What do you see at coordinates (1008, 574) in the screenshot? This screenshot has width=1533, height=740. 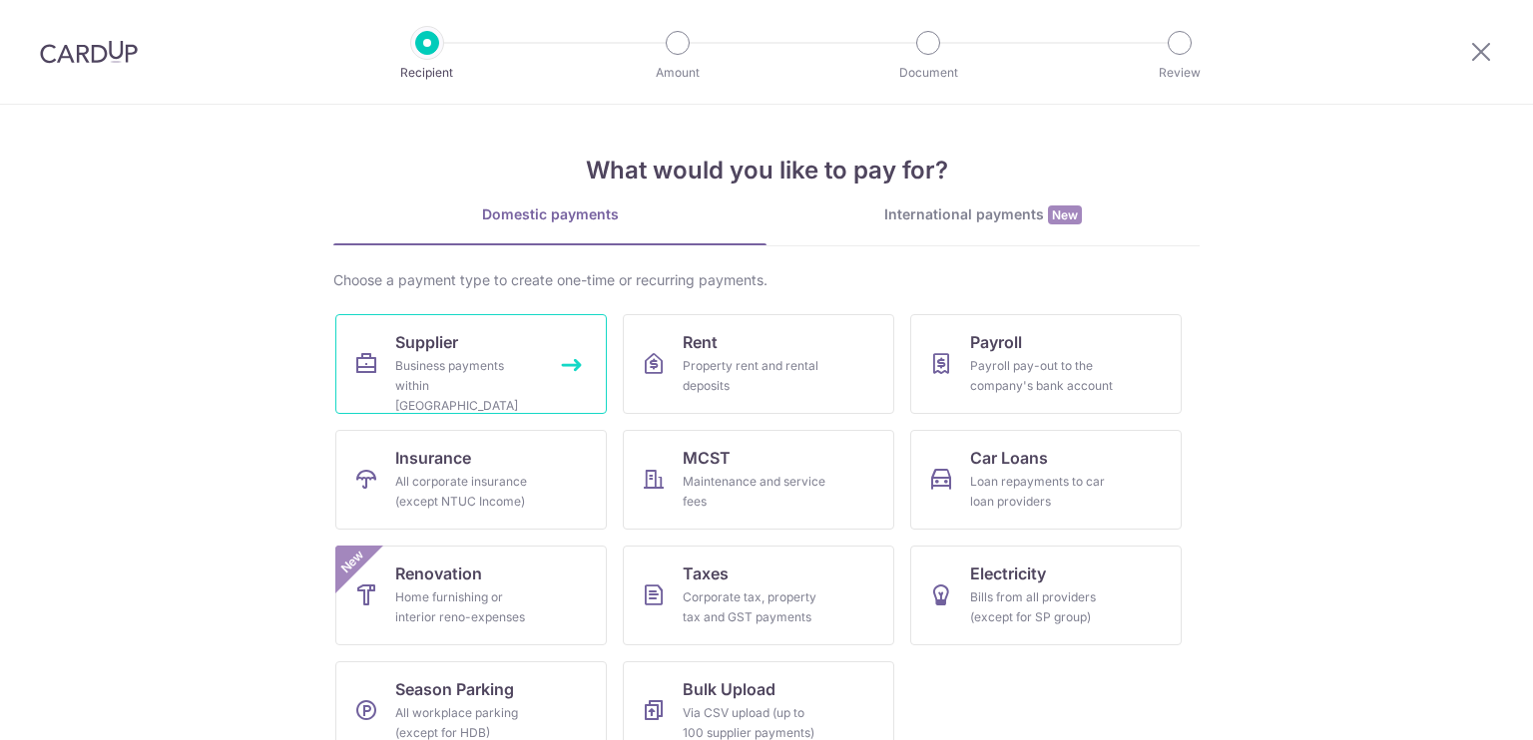 I see `span: Electricity` at bounding box center [1008, 574].